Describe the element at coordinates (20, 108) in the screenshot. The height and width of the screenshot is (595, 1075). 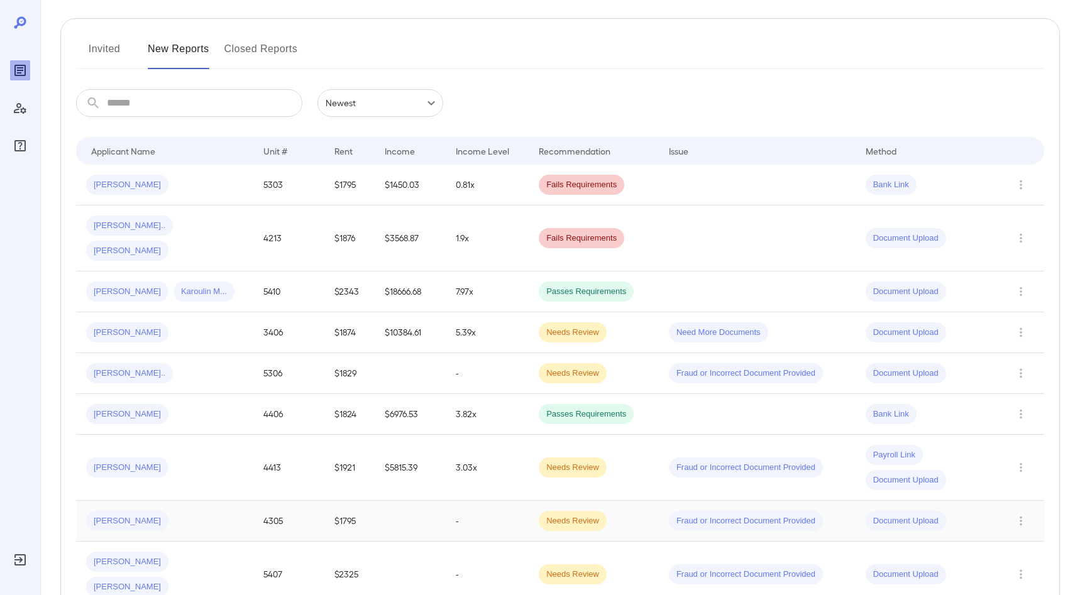
I see `div: Manage Users` at that location.